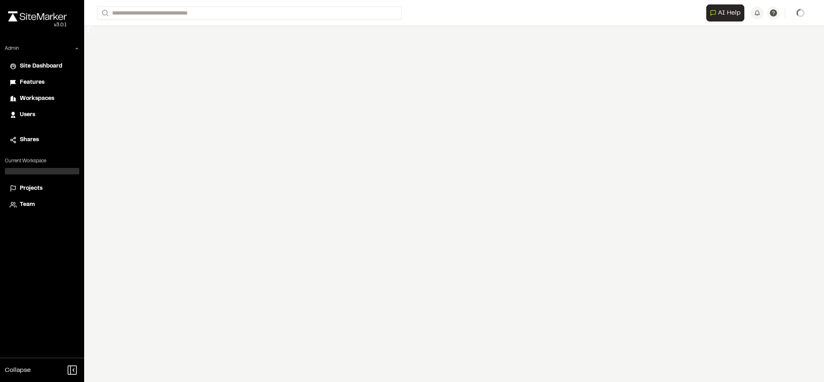  Describe the element at coordinates (37, 25) in the screenshot. I see `div: Oh geez...please don't...` at that location.